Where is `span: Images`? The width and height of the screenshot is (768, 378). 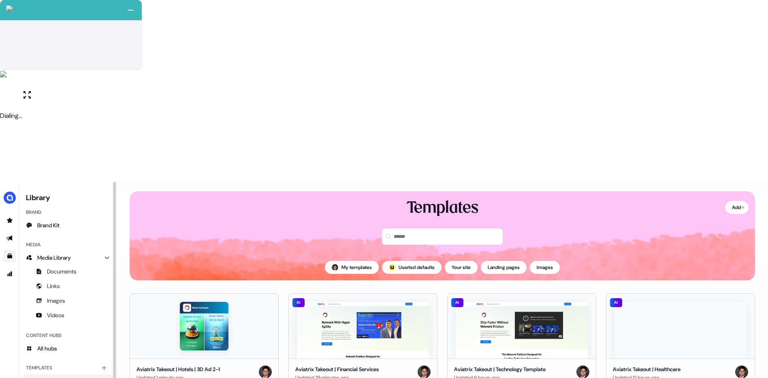
span: Images is located at coordinates (56, 300).